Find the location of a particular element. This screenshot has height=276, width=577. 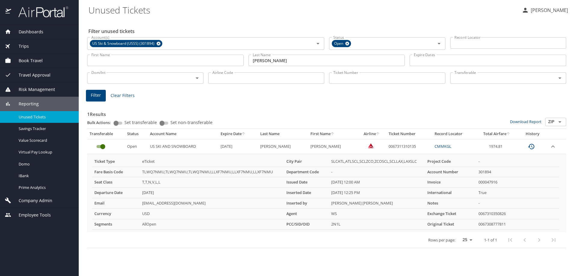

th: Issued Date is located at coordinates (306, 182).